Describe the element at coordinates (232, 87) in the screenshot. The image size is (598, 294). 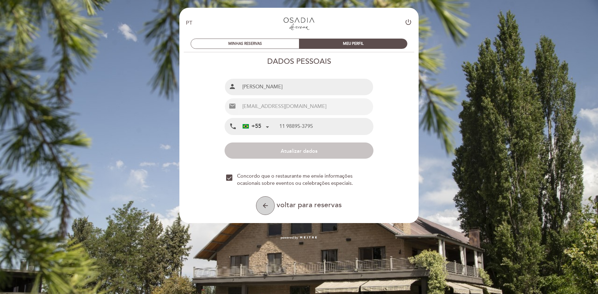
I see `i: person` at that location.